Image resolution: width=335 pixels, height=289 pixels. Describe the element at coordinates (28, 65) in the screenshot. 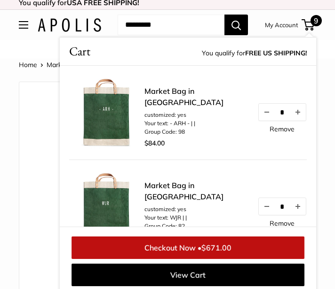

I see `a: Home` at that location.